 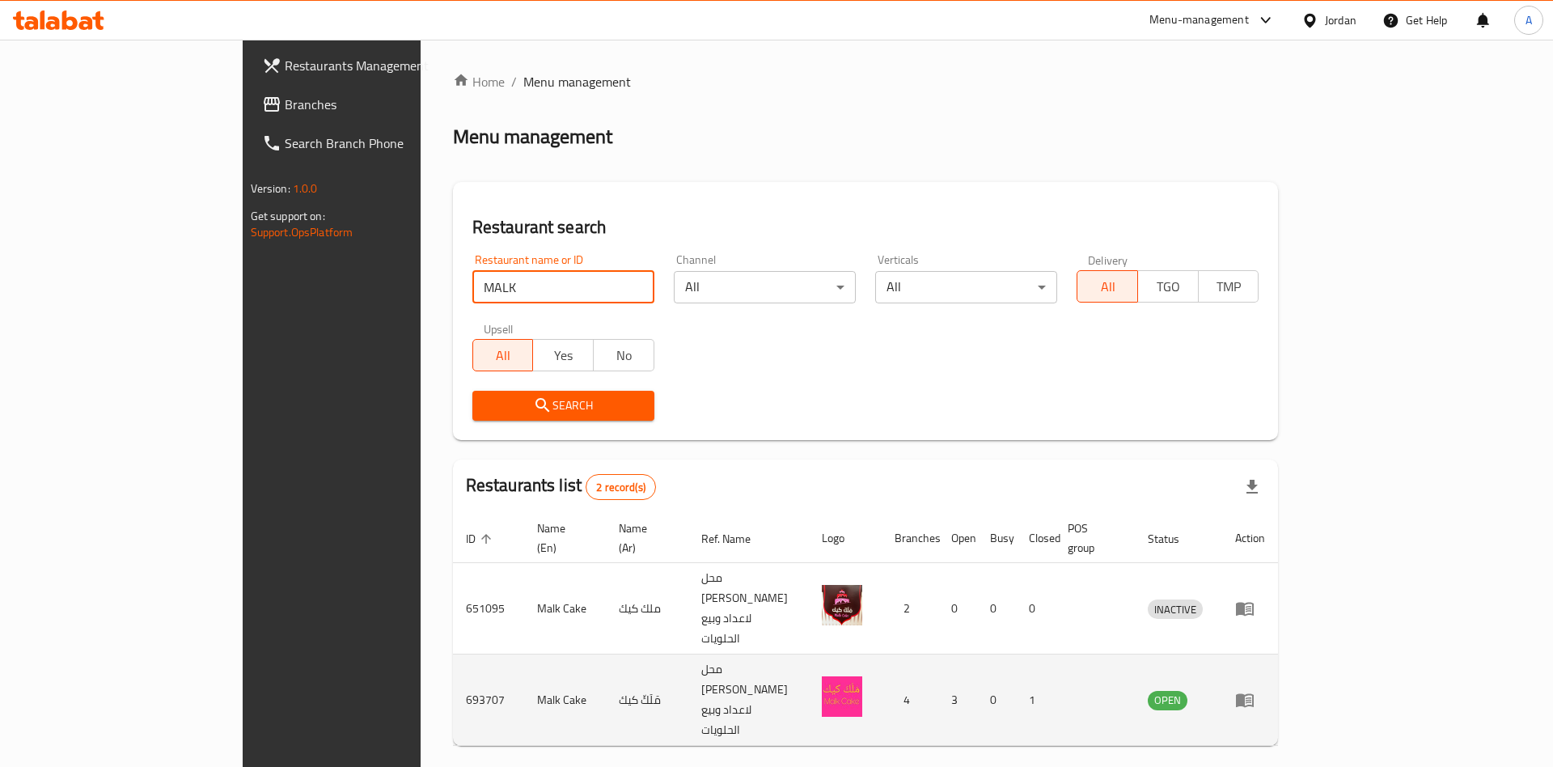 What do you see at coordinates (1174, 539) in the screenshot?
I see `span: Status` at bounding box center [1174, 539].